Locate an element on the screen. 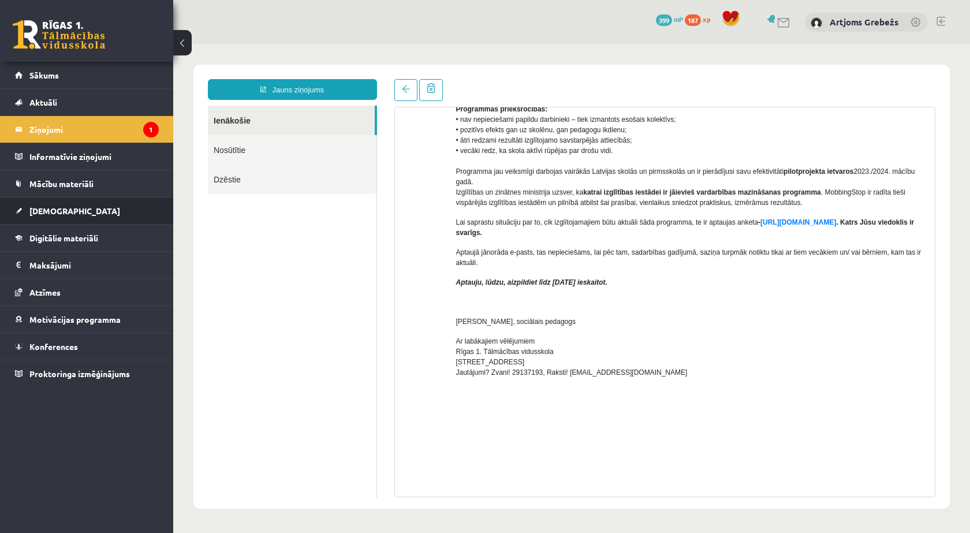 The height and width of the screenshot is (533, 970). i: 1 is located at coordinates (151, 129).